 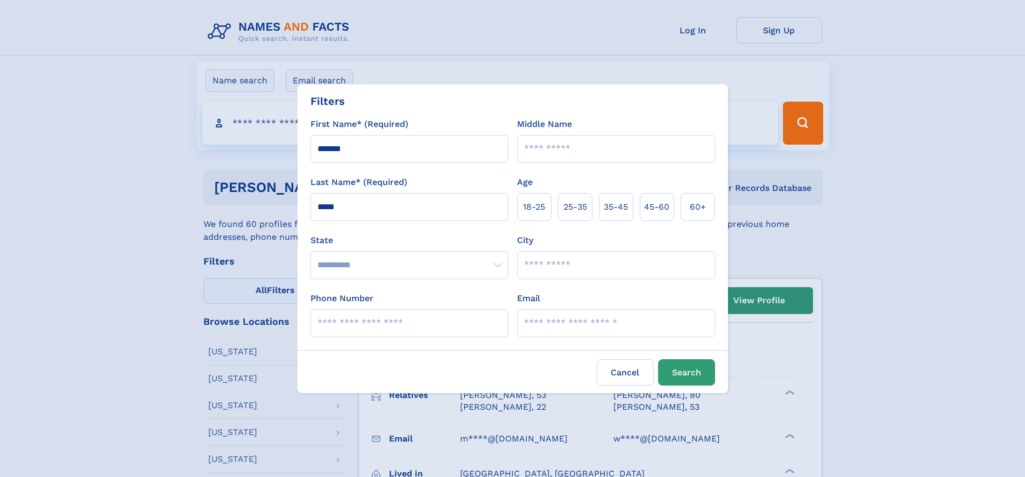 I want to click on span: 60+, so click(x=698, y=207).